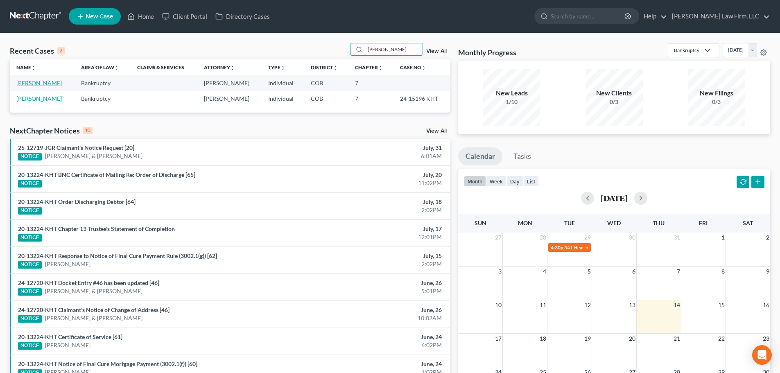  I want to click on div: 11:02PM, so click(374, 183).